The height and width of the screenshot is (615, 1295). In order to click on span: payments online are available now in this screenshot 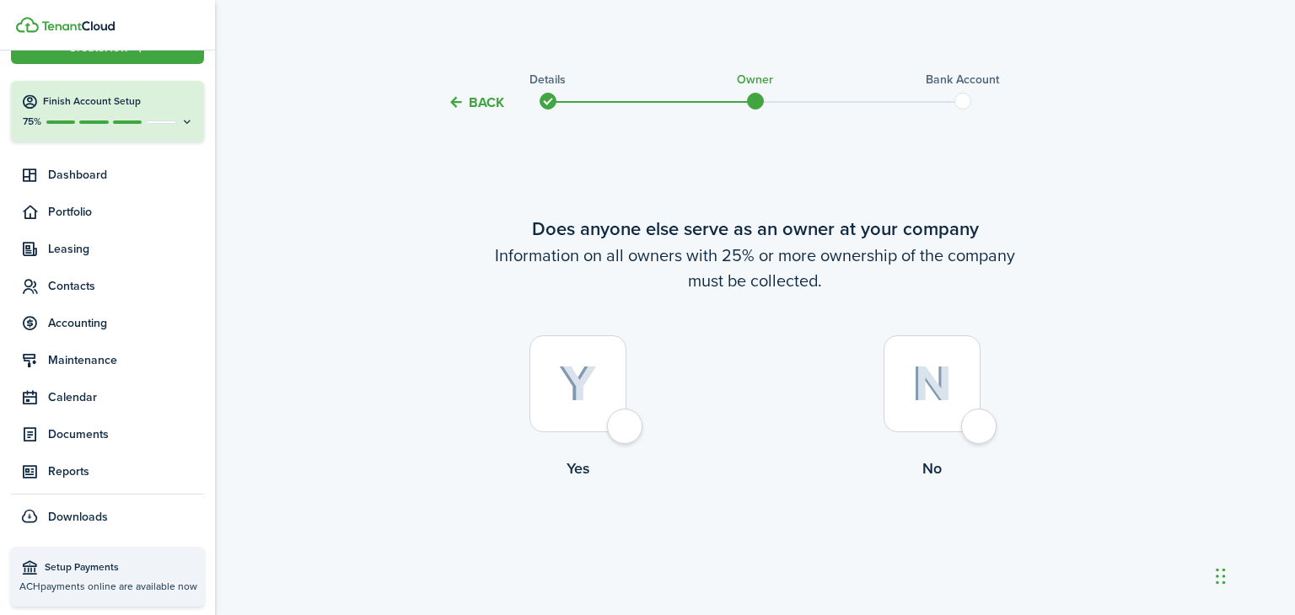, I will do `click(119, 587)`.